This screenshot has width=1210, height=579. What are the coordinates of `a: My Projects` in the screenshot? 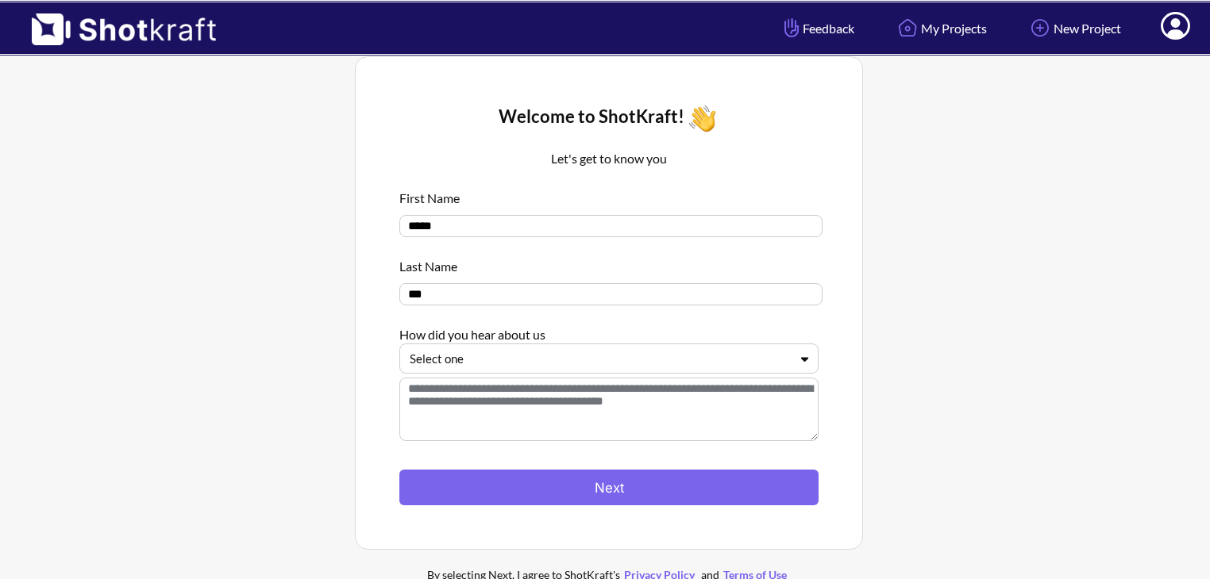 It's located at (940, 28).